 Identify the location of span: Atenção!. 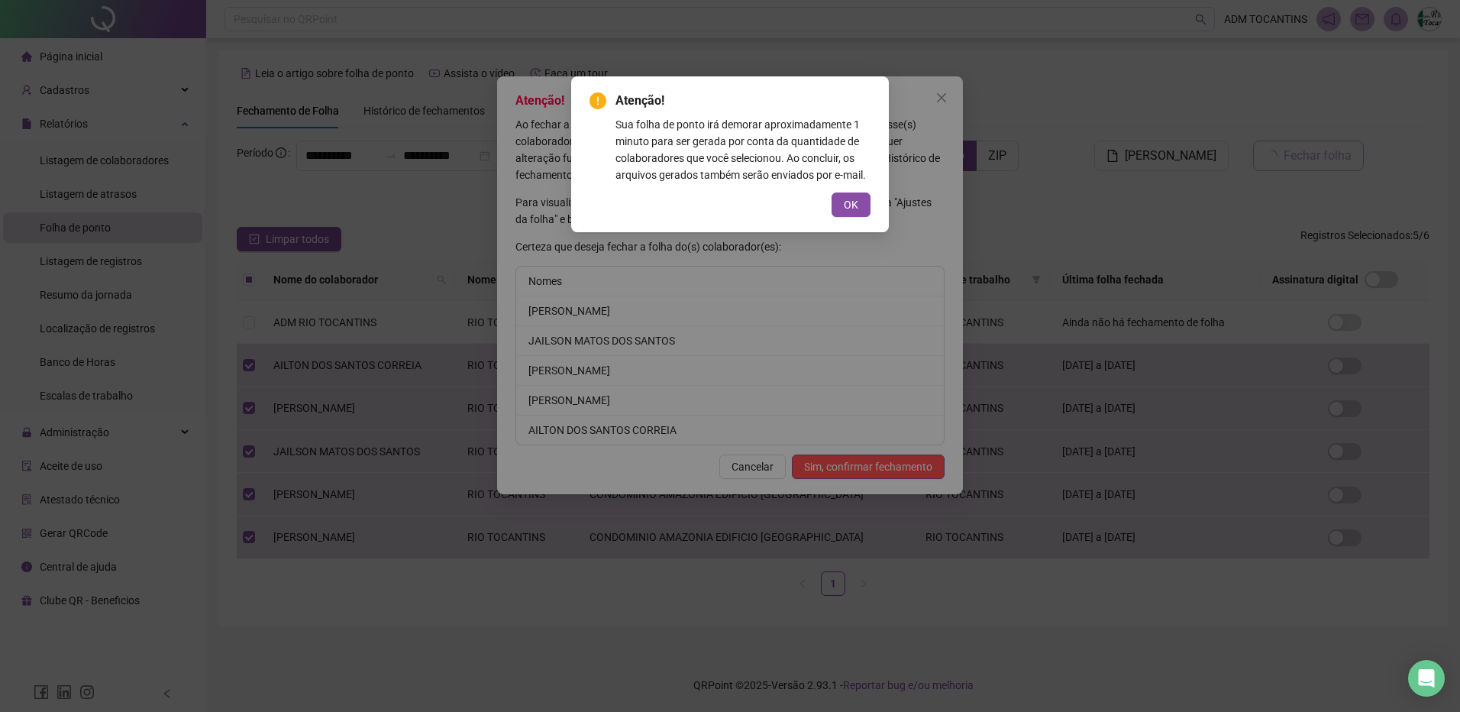
(743, 101).